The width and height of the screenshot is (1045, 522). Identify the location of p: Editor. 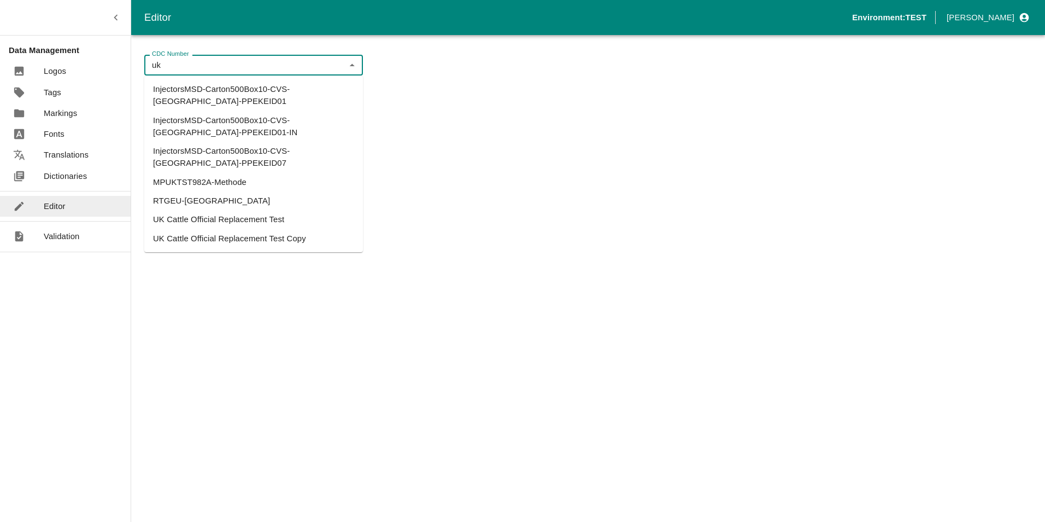
(55, 206).